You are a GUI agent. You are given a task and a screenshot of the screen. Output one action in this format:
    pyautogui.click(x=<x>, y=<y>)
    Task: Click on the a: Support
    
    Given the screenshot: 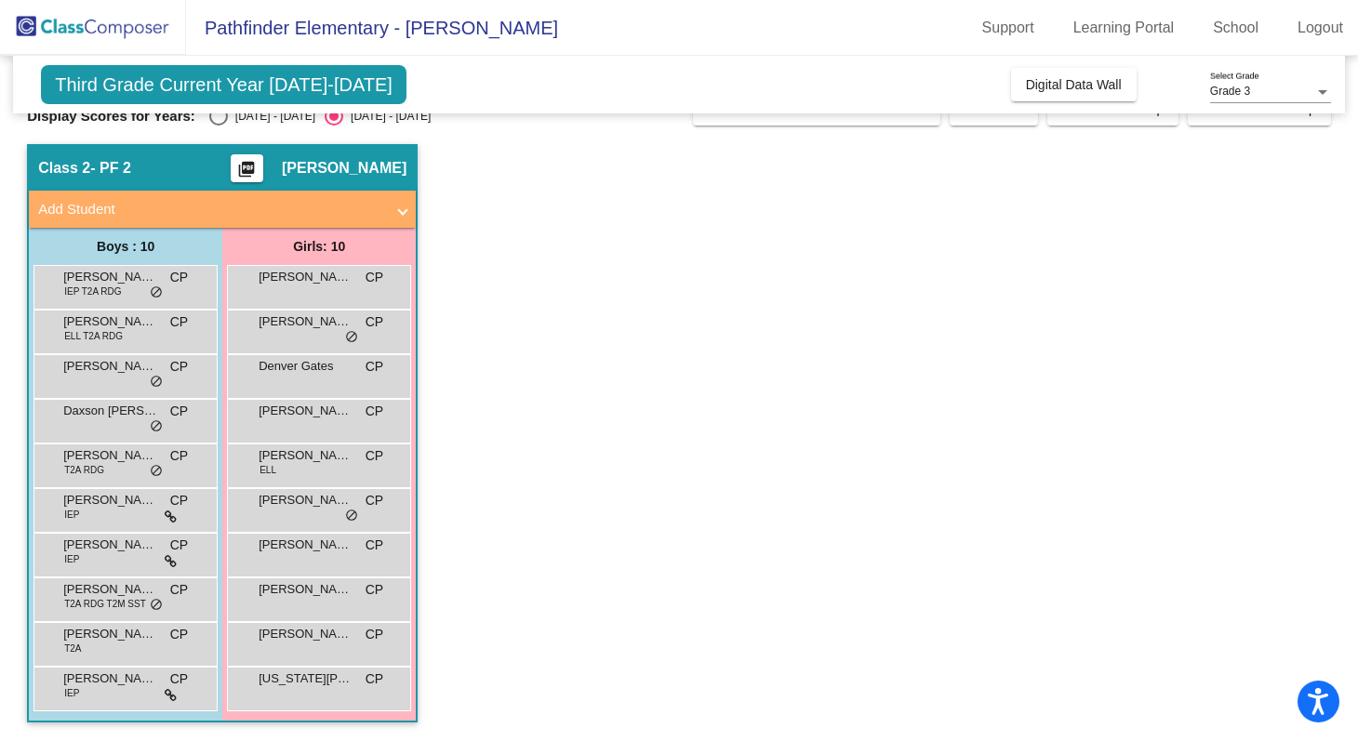 What is the action you would take?
    pyautogui.click(x=1008, y=28)
    